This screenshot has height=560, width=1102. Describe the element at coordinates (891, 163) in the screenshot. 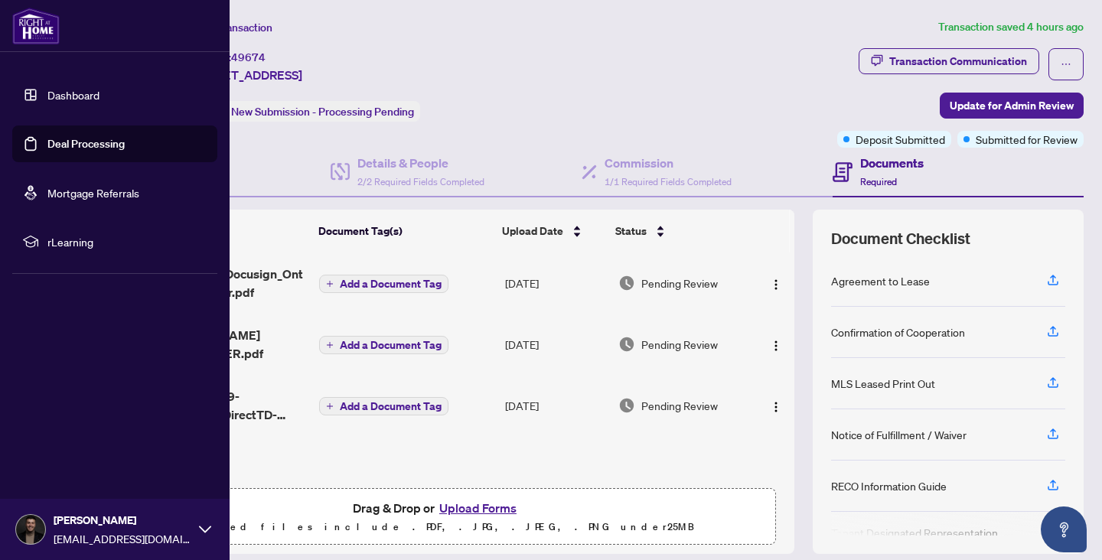

I see `h4: Documents` at that location.